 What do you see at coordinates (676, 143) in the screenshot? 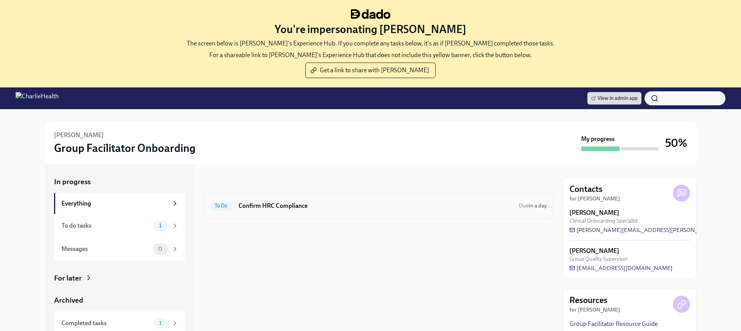
I see `h3: 50%` at bounding box center [676, 143].